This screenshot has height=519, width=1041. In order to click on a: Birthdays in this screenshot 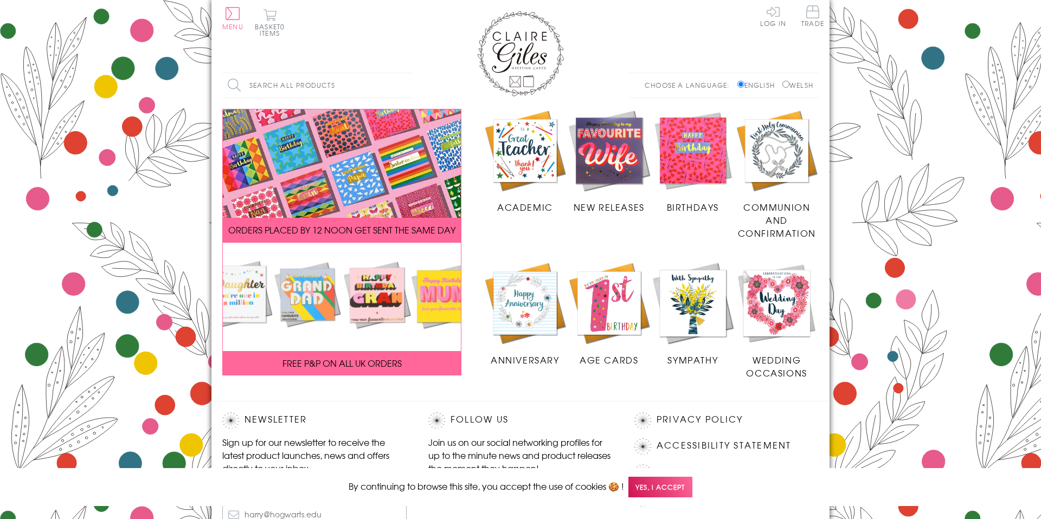, I will do `click(693, 162)`.